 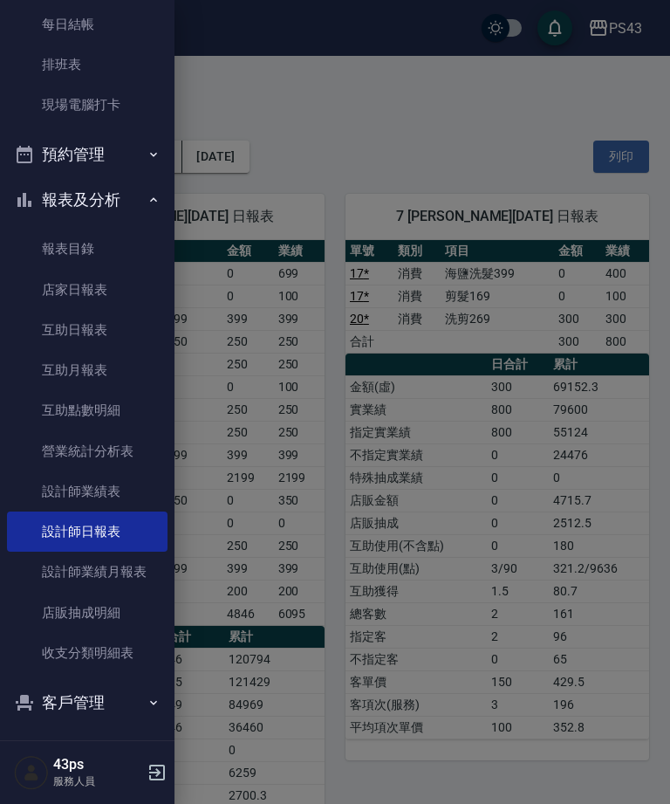 I want to click on a: 店販抽成明細, so click(x=87, y=613).